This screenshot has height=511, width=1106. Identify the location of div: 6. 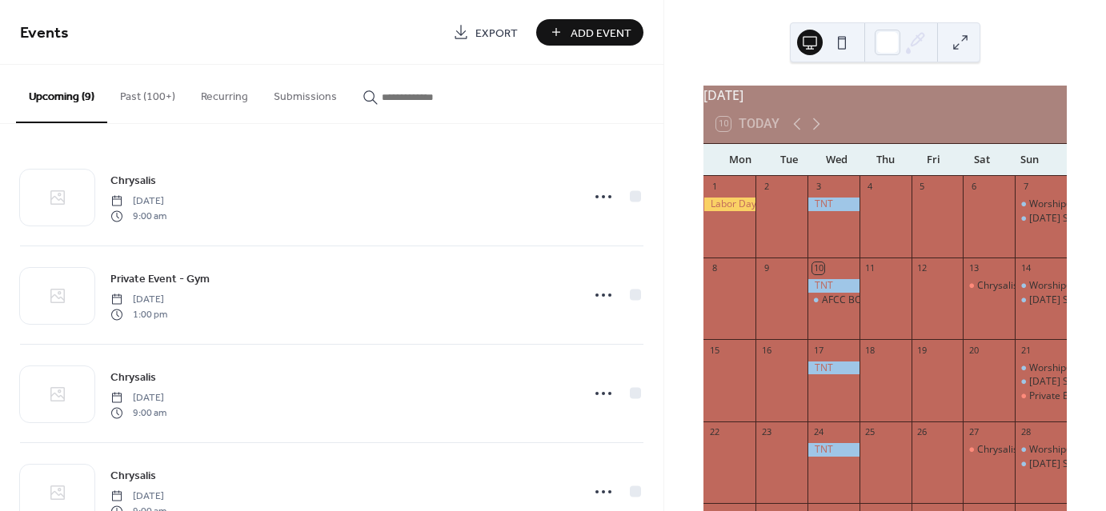
(973, 186).